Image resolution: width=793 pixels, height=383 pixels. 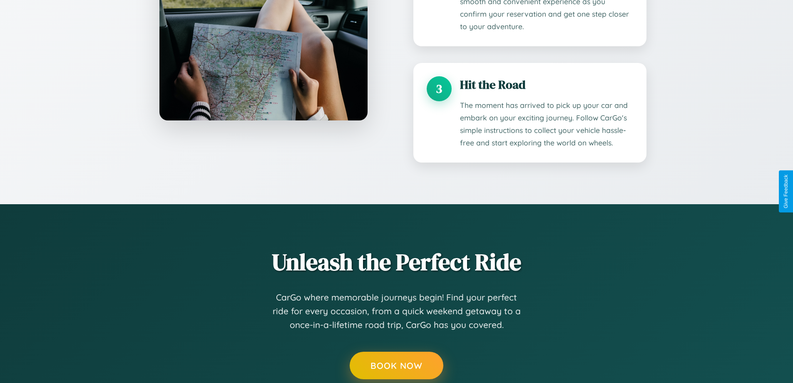 I want to click on div: 3, so click(x=439, y=89).